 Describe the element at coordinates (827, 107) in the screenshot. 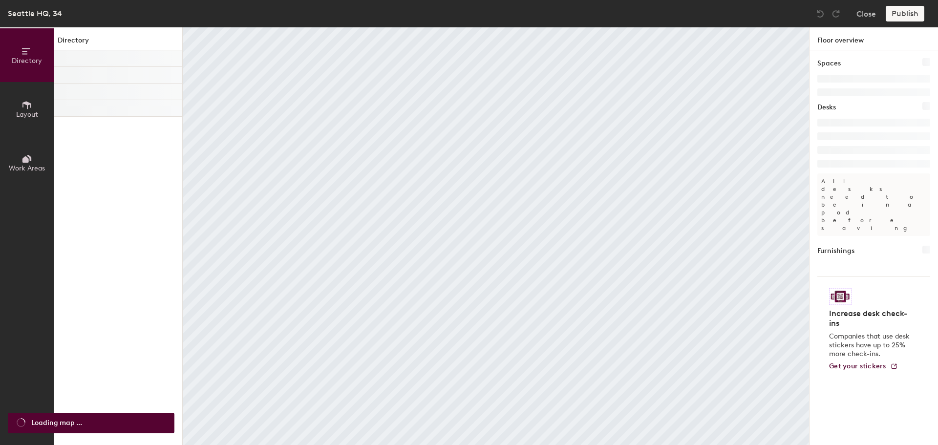

I see `h1: Desks` at that location.